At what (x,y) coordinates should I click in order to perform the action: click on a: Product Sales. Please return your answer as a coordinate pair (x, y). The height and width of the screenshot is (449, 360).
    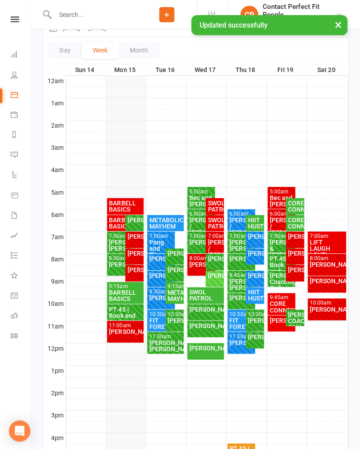
    Looking at the image, I should click on (20, 195).